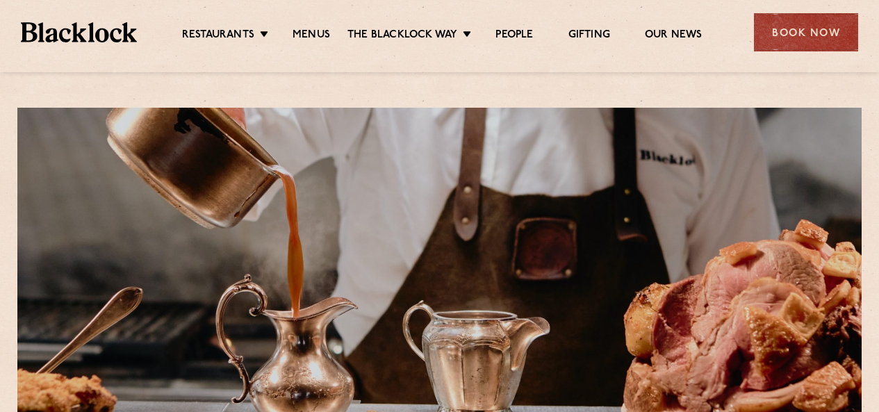 The image size is (879, 412). What do you see at coordinates (673, 36) in the screenshot?
I see `a: Our News` at bounding box center [673, 36].